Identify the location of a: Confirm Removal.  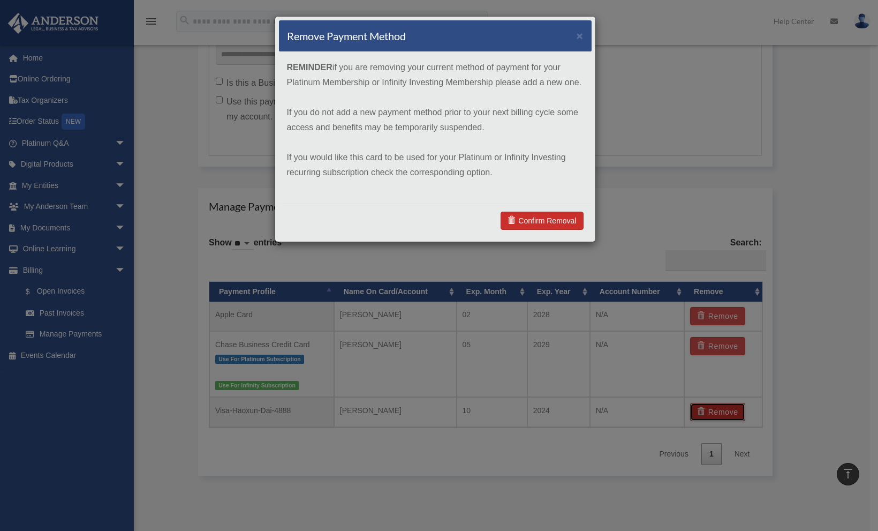
(542, 221).